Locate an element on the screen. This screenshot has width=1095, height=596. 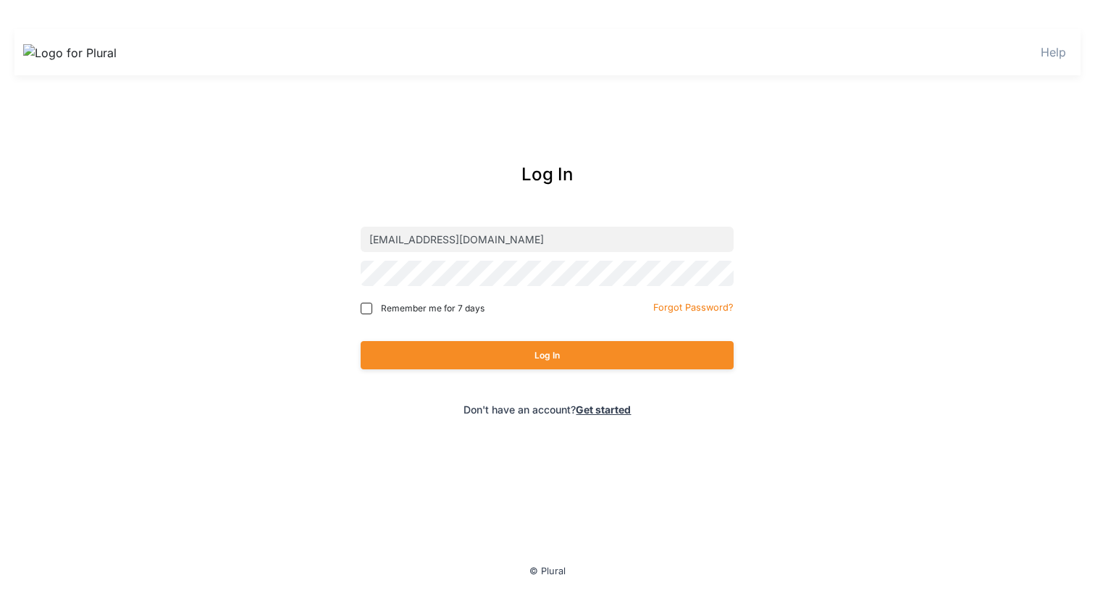
span: Remember me for 7 days is located at coordinates (432, 308).